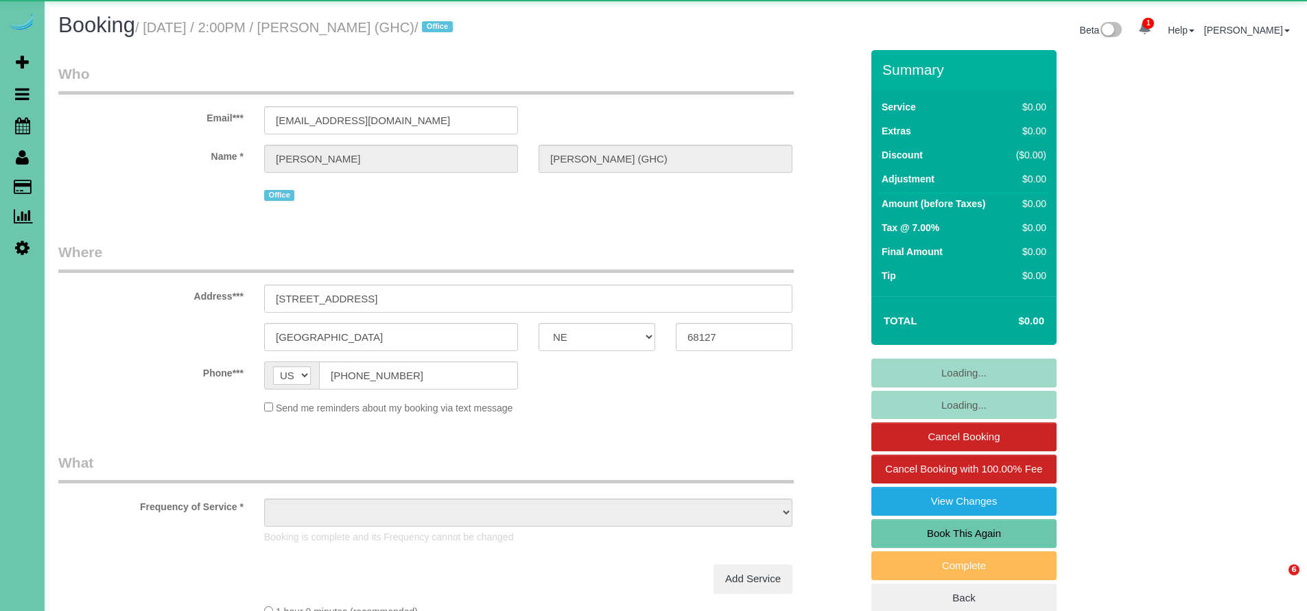 The image size is (1307, 611). What do you see at coordinates (964, 469) in the screenshot?
I see `a: Cancel Booking with 100.00% Fee` at bounding box center [964, 469].